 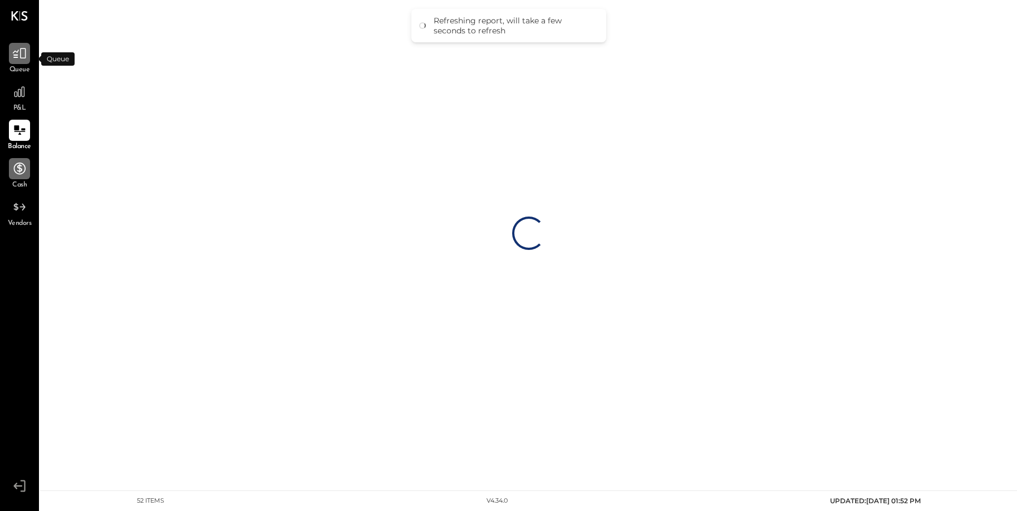 What do you see at coordinates (19, 59) in the screenshot?
I see `a: Queue` at bounding box center [19, 59].